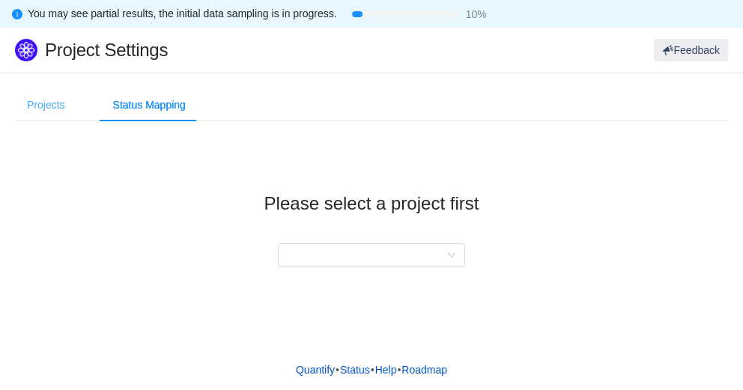  What do you see at coordinates (315, 370) in the screenshot?
I see `a: Quantify` at bounding box center [315, 370].